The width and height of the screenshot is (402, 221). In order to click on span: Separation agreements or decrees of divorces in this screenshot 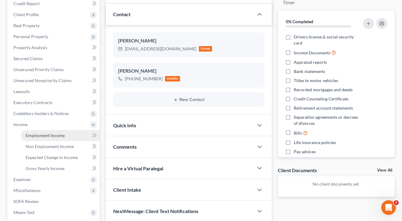, I will do `click(327, 120)`.